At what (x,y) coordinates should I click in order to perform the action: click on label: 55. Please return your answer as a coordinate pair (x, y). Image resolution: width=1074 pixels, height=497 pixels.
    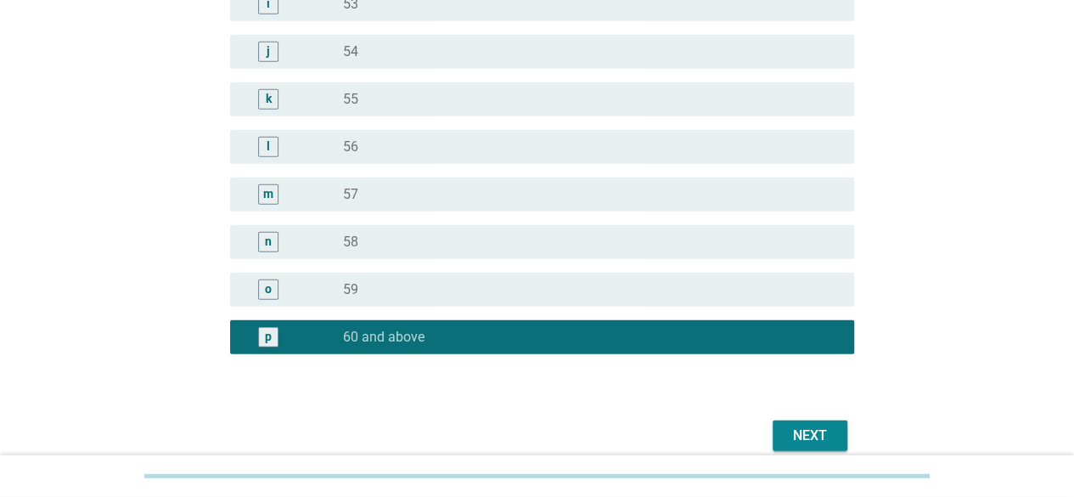
    Looking at the image, I should click on (351, 99).